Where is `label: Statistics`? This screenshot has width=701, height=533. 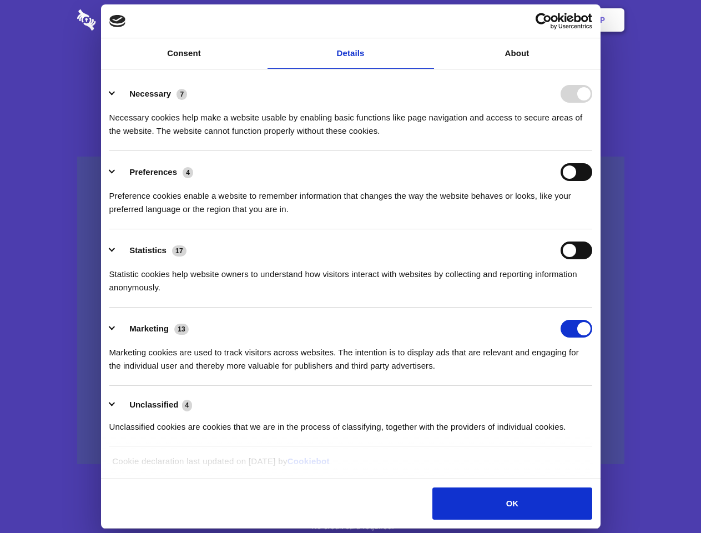
label: Statistics is located at coordinates (148, 250).